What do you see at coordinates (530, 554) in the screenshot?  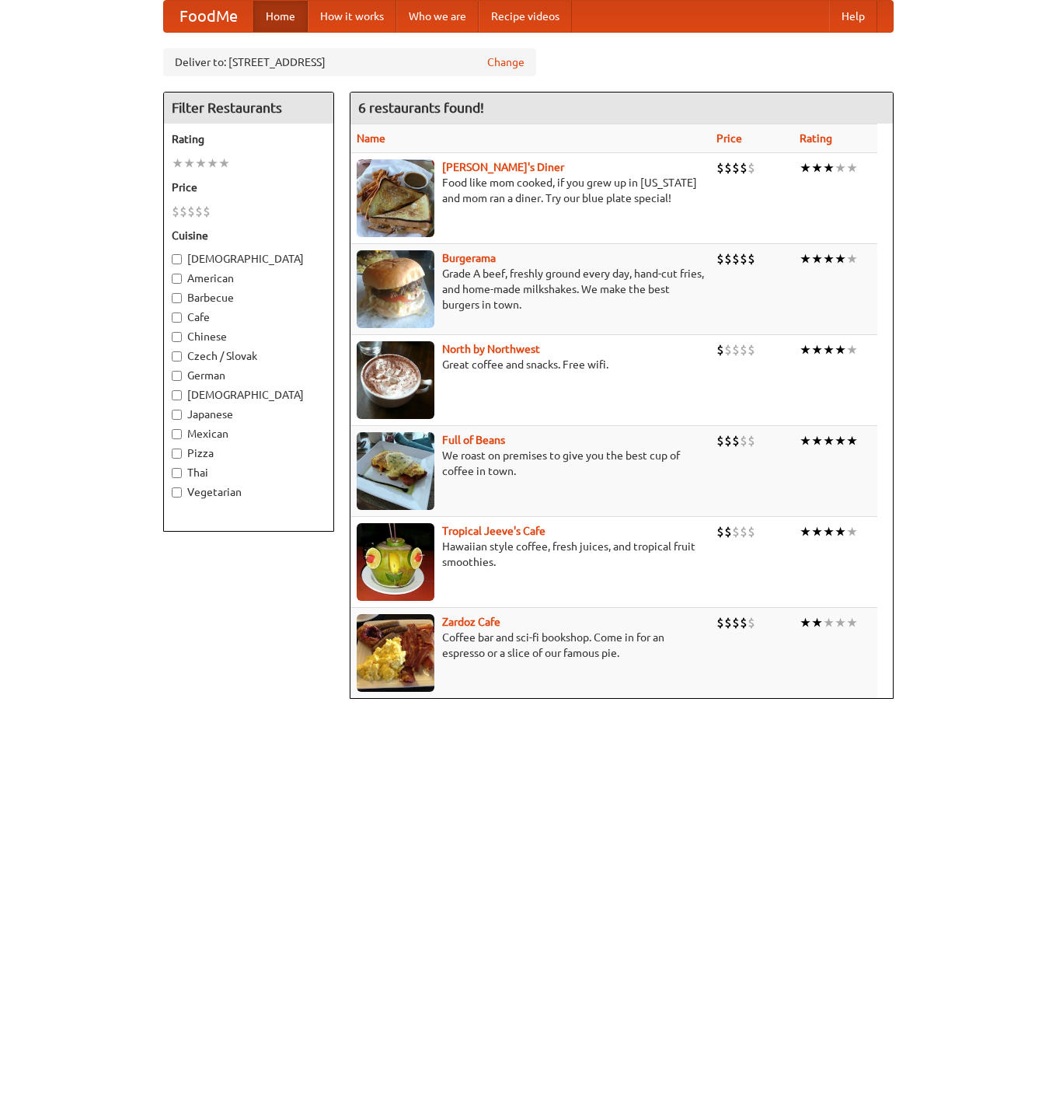 I see `p: Hawaiian style coffee, fresh juices, and tropical fruit smoothies.` at bounding box center [530, 554].